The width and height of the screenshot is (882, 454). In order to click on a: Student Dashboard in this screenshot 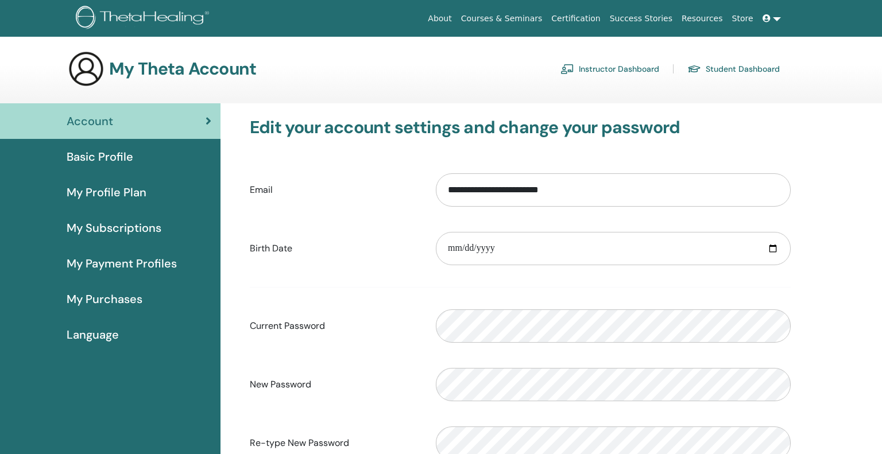, I will do `click(734, 69)`.